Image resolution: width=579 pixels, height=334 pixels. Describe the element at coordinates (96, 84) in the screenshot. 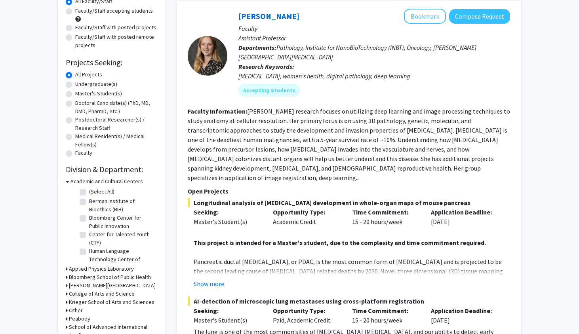

I see `label: Undergraduate(s)` at that location.